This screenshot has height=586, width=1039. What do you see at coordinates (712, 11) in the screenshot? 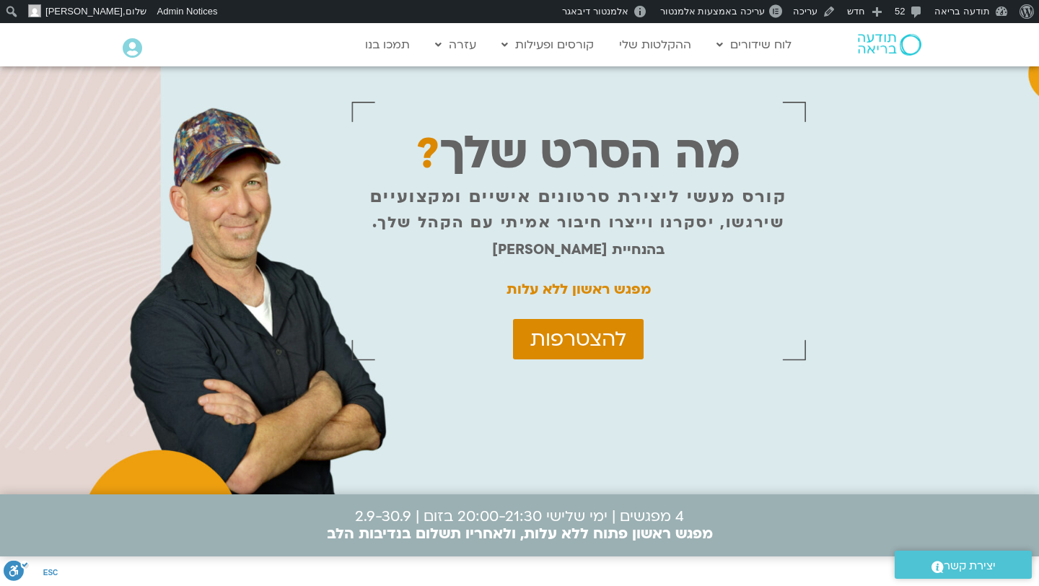
I see `span: עריכה באמצעות אלמנטור` at bounding box center [712, 11].